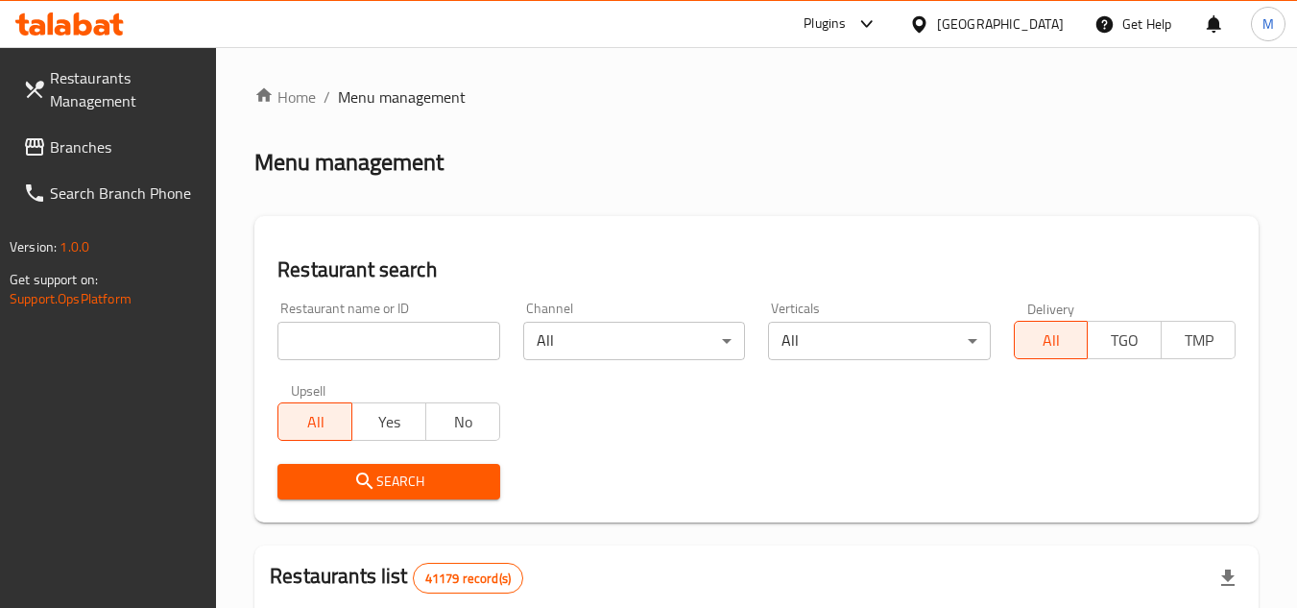  I want to click on h2: Menu management, so click(348, 162).